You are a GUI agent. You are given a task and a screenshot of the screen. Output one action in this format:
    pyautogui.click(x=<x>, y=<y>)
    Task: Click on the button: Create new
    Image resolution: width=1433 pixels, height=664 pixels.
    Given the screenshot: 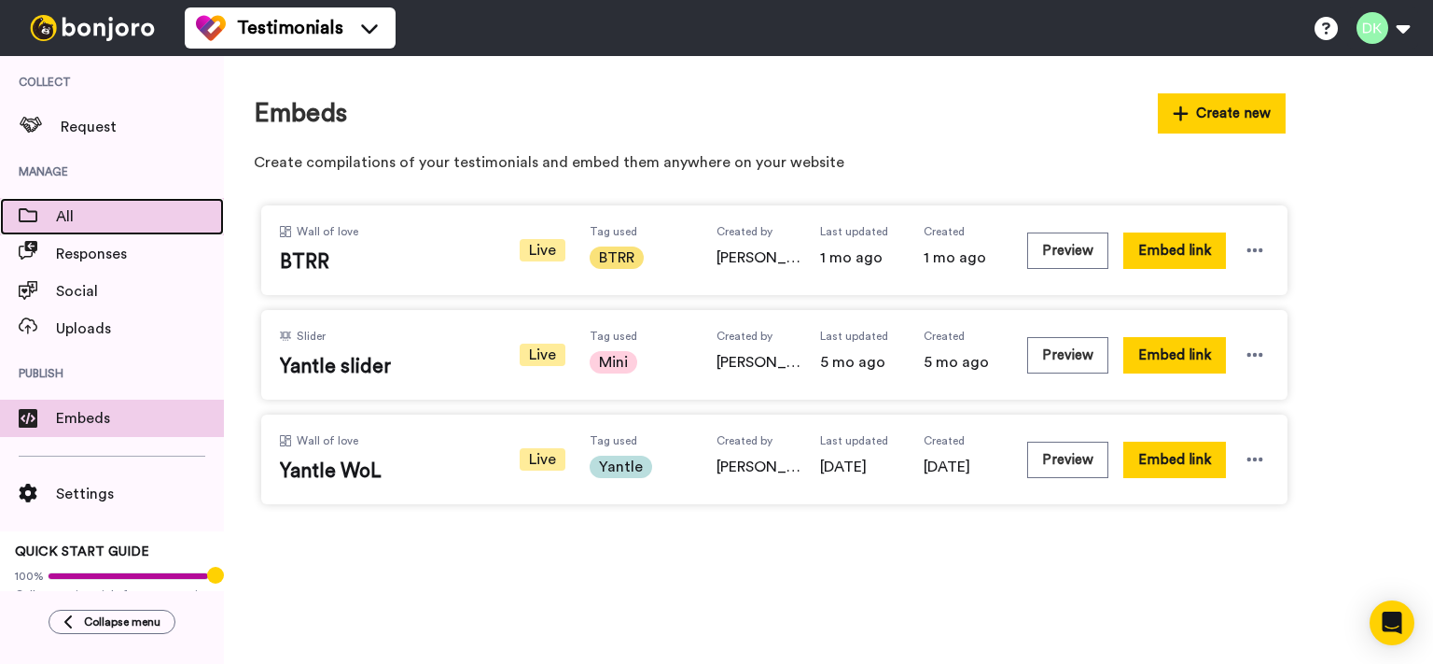 What is the action you would take?
    pyautogui.click(x=1222, y=113)
    